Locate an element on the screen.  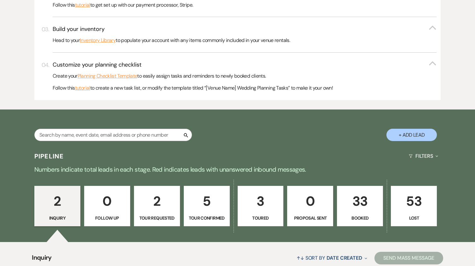
p: Create your to easily assign tasks and reminders to newly booked clients. is located at coordinates (244, 76).